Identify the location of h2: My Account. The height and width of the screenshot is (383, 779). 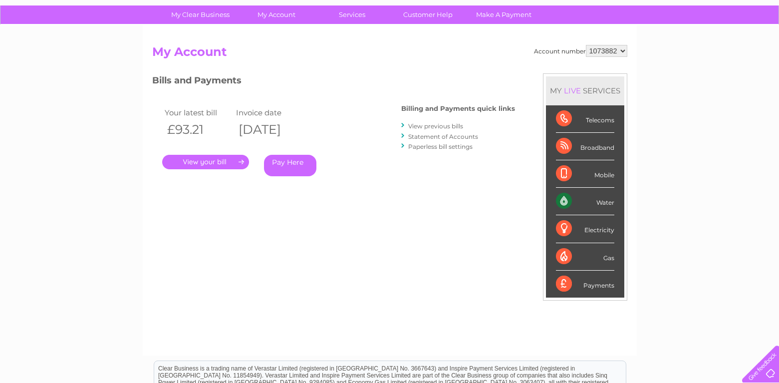
(390, 54).